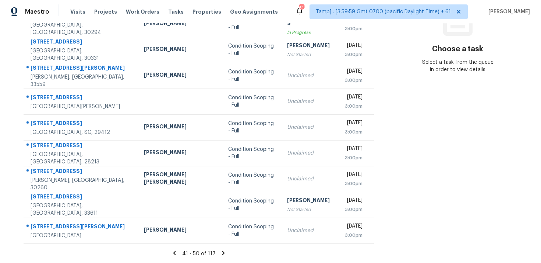 This screenshot has height=263, width=541. I want to click on span: Tasks, so click(176, 12).